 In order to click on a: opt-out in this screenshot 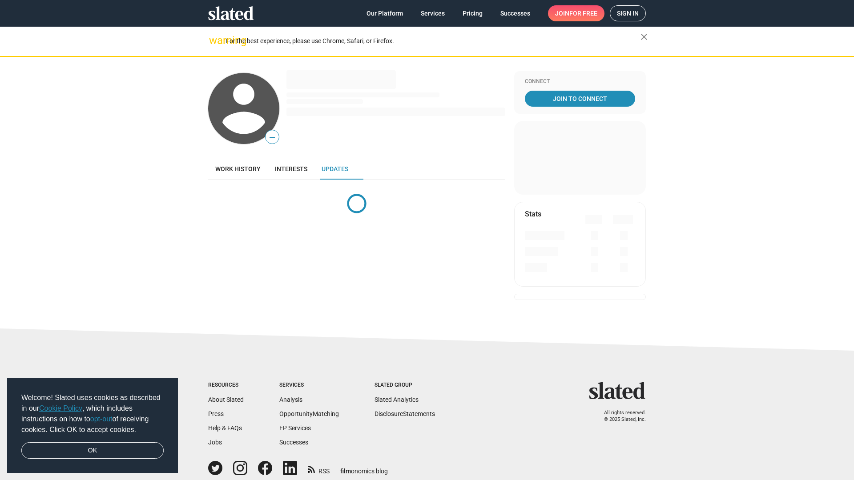, I will do `click(101, 419)`.